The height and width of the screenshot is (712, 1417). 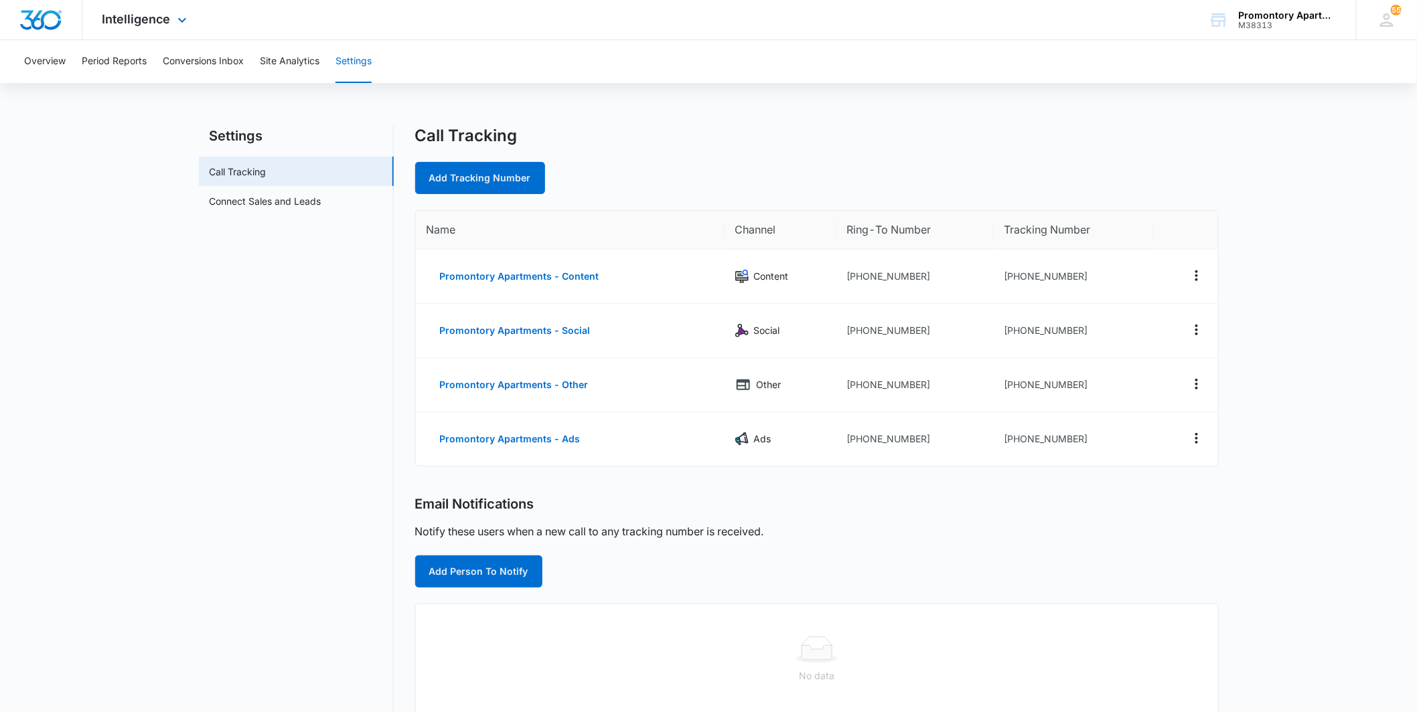 I want to click on button: Promontory Apartments - Other, so click(x=514, y=385).